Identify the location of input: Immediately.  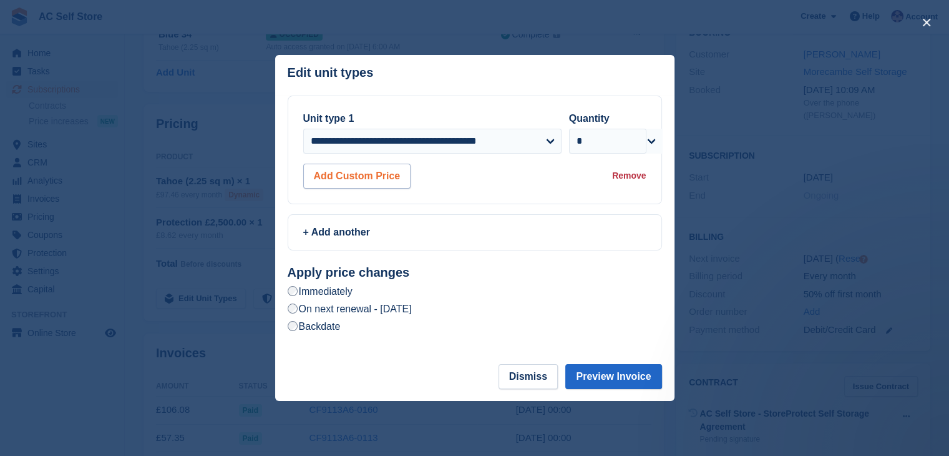
(293, 291).